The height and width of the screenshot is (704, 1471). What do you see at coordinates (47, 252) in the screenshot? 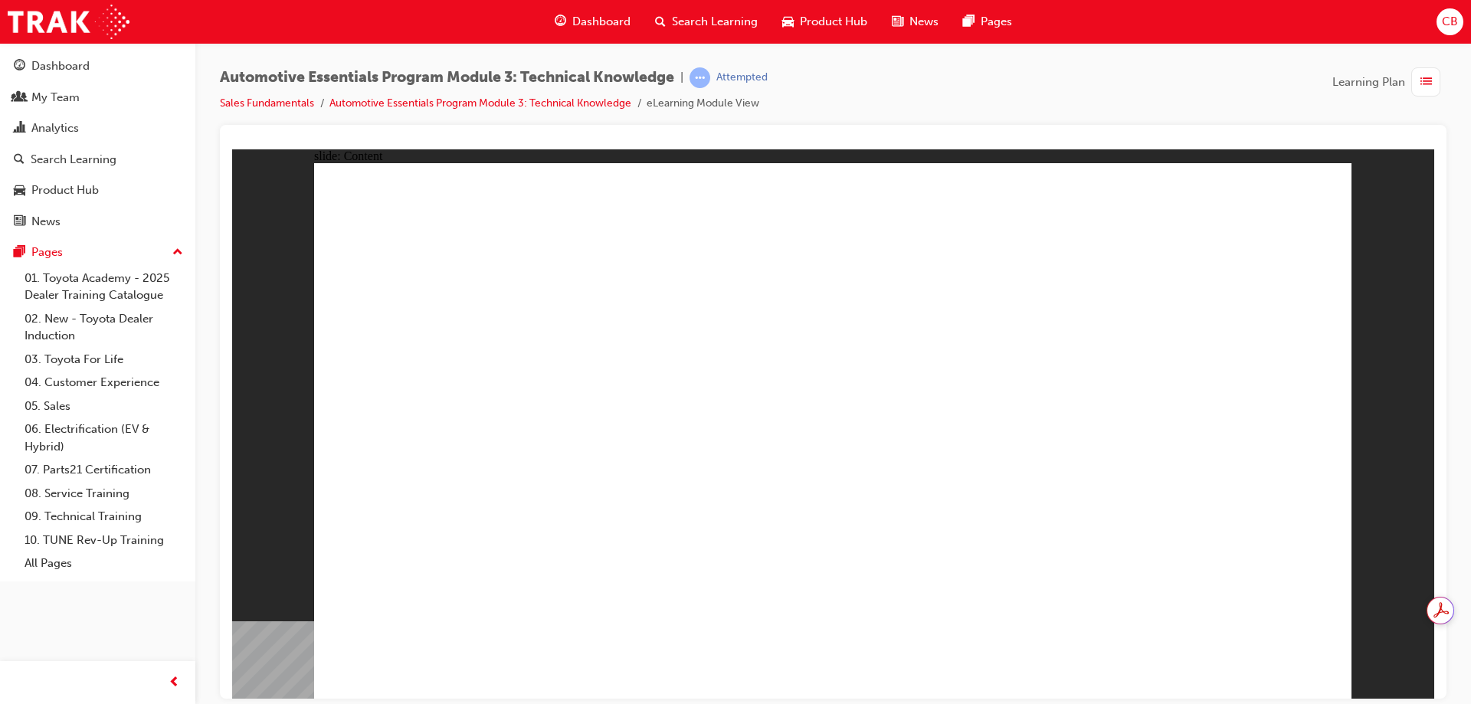
I see `div: Pages` at bounding box center [47, 252].